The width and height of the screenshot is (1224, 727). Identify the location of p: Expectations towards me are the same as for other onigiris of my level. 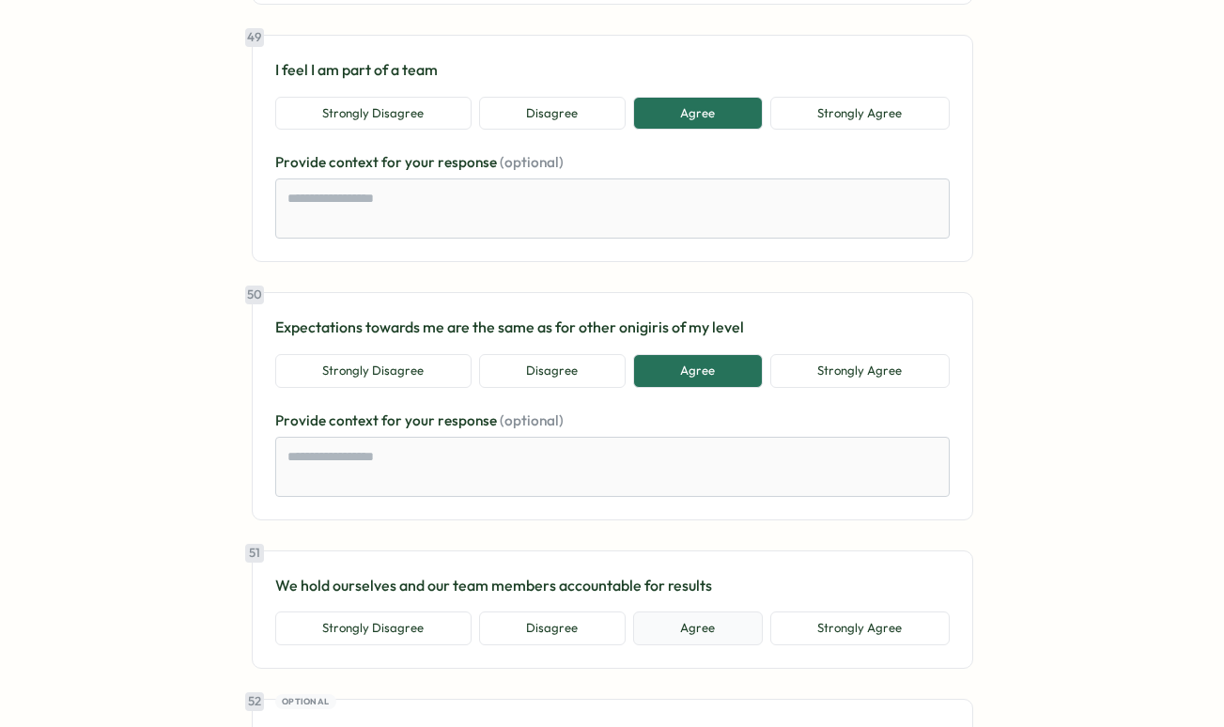
(612, 327).